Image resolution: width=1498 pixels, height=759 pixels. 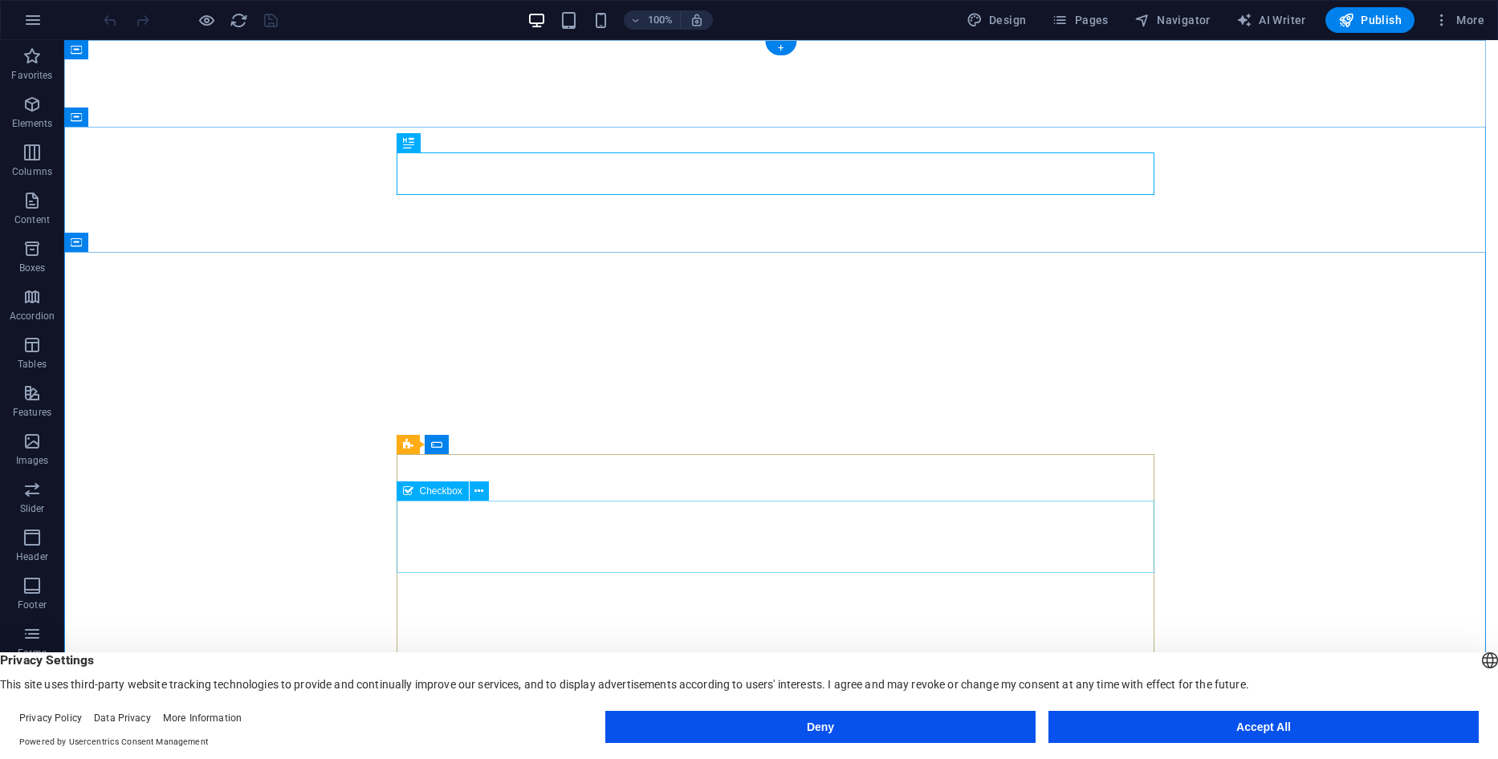 I want to click on h6: 100%, so click(x=661, y=20).